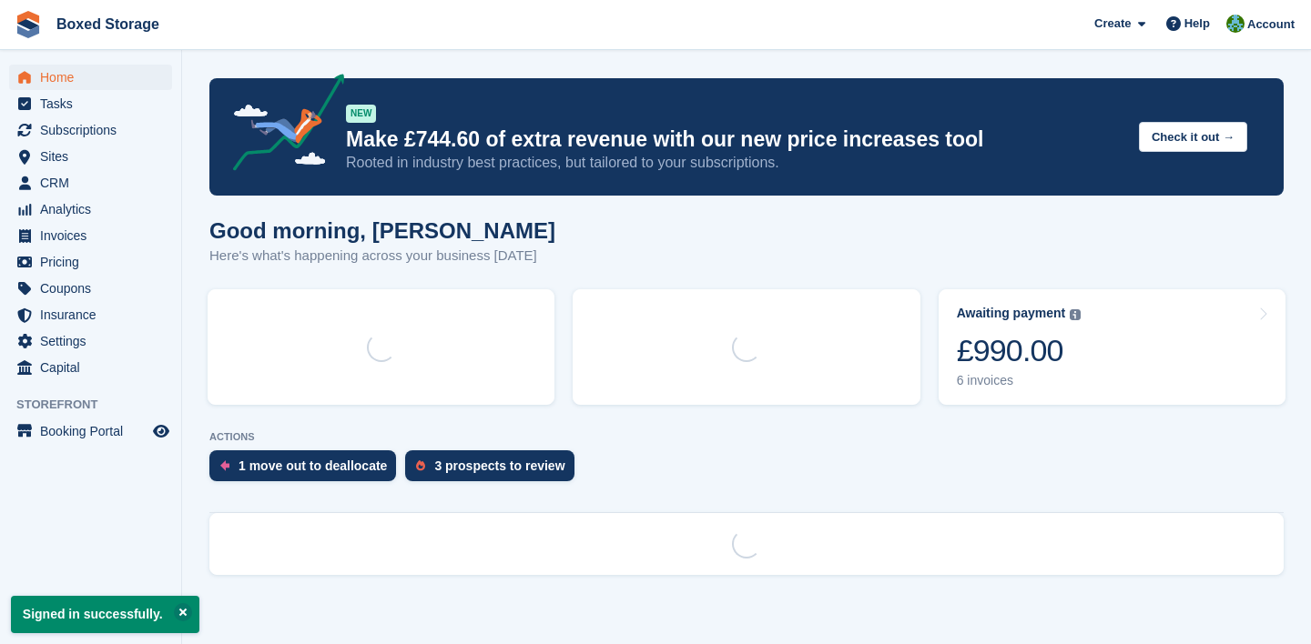 The width and height of the screenshot is (1311, 644). What do you see at coordinates (95, 157) in the screenshot?
I see `span: Sites` at bounding box center [95, 157].